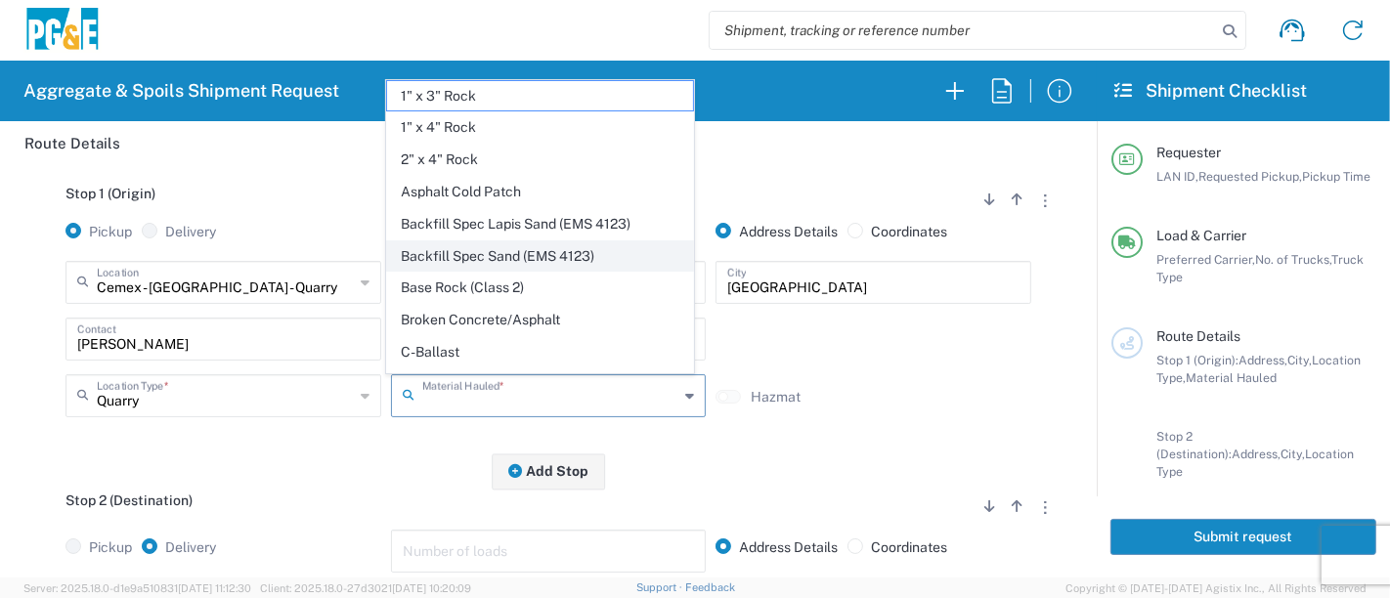 This screenshot has width=1390, height=598. What do you see at coordinates (963, 30) in the screenshot?
I see `input: Shipment, tracking or reference number` at bounding box center [963, 30].